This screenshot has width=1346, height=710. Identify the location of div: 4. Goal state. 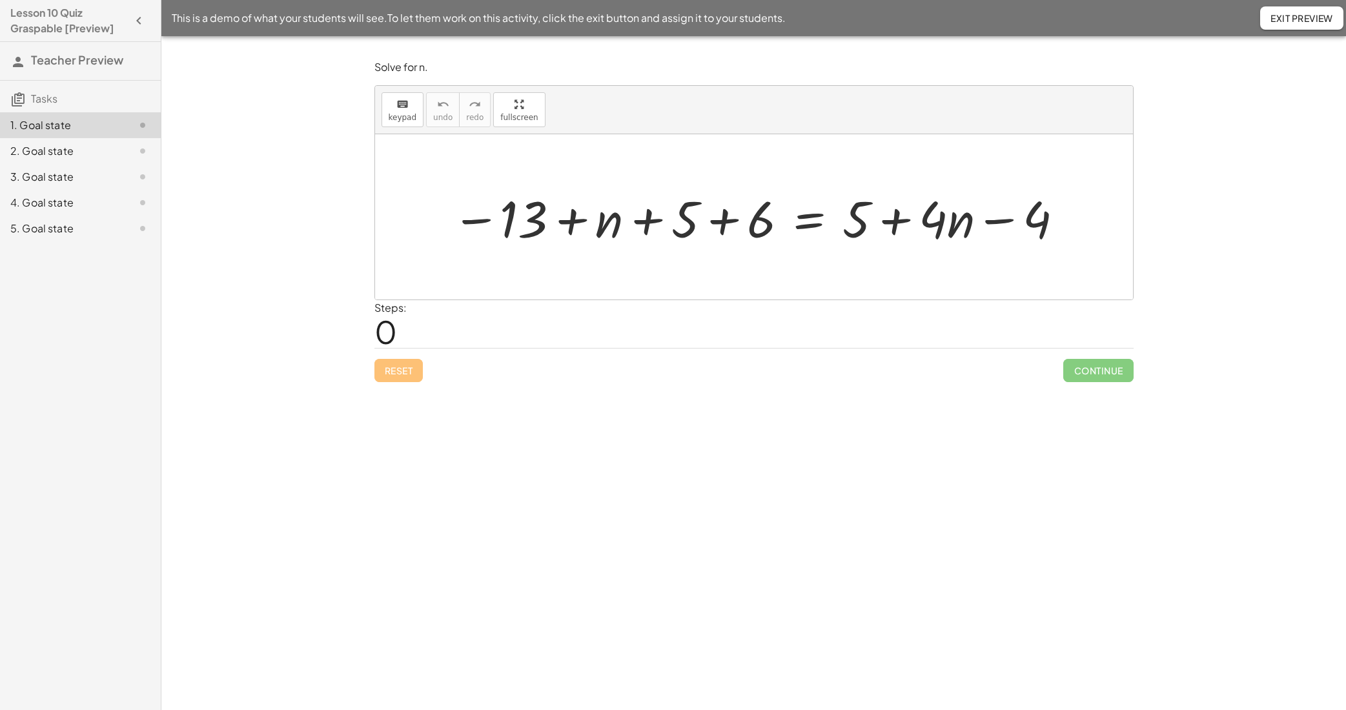
(62, 203).